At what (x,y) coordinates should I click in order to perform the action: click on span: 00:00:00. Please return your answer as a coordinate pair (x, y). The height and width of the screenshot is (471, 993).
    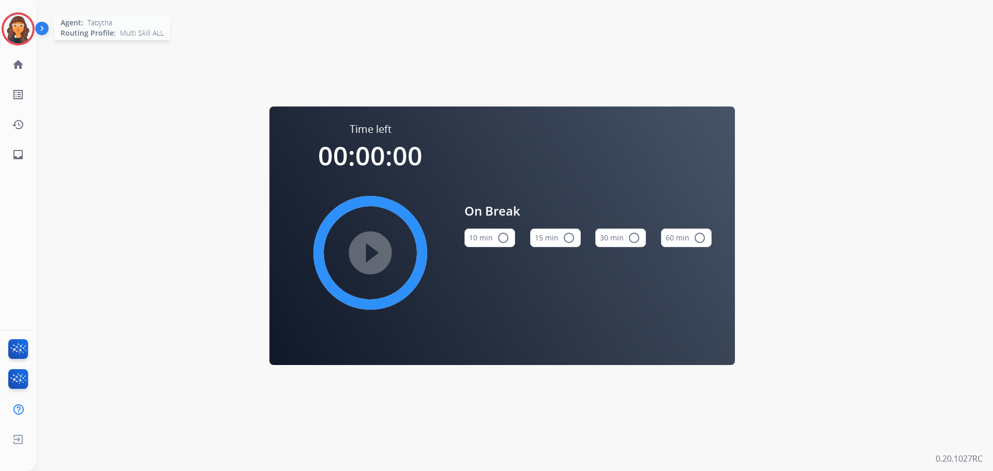
    Looking at the image, I should click on (370, 156).